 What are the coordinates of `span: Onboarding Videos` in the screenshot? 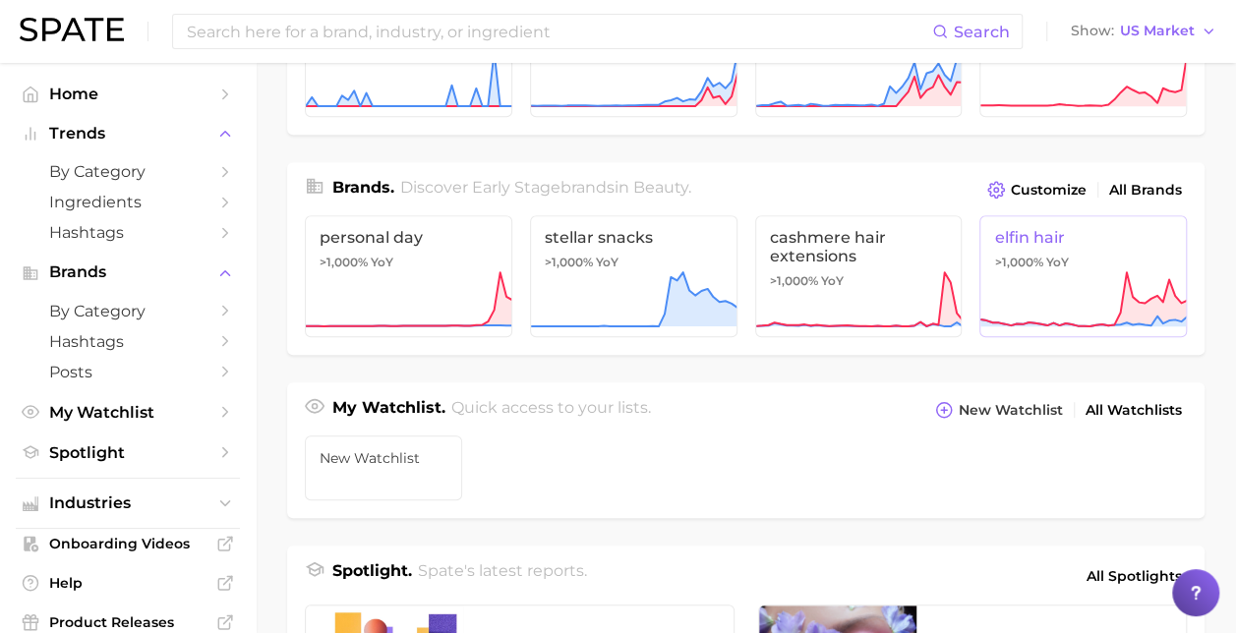 It's located at (128, 544).